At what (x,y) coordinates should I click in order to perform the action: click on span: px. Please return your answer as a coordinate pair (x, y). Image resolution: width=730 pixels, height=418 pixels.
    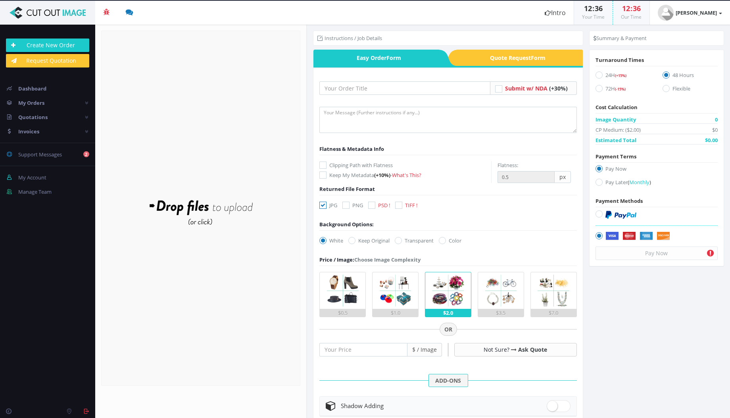
    Looking at the image, I should click on (562, 177).